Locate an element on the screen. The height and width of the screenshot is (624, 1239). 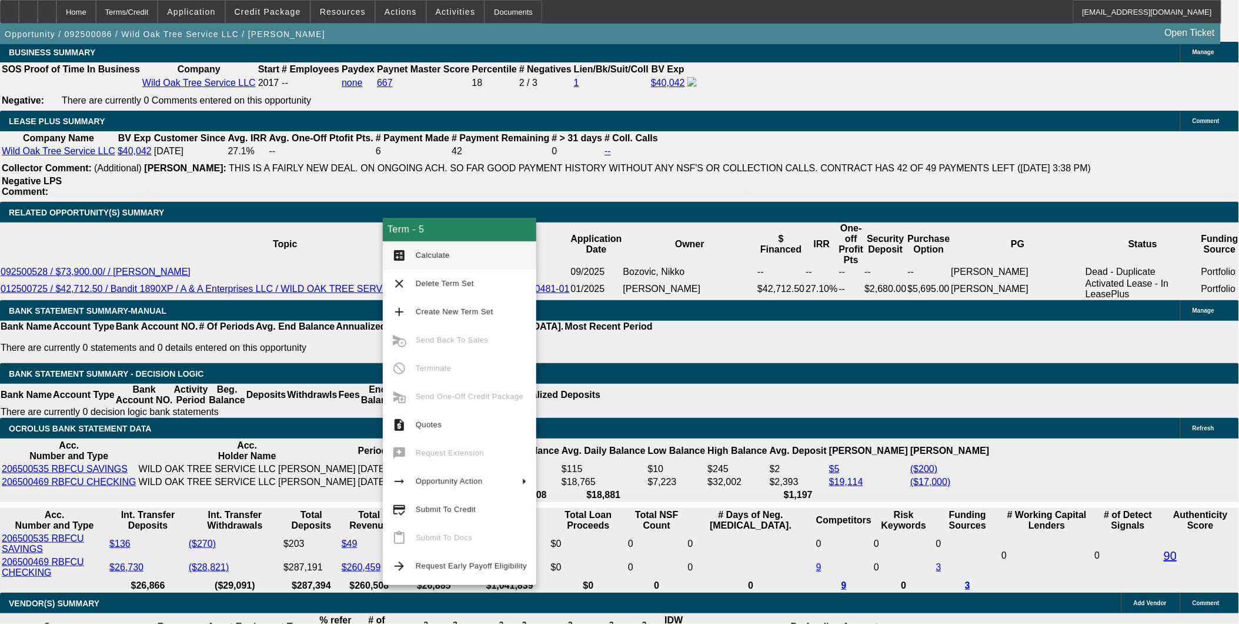
th: Acc. Number and Type is located at coordinates (69, 451).